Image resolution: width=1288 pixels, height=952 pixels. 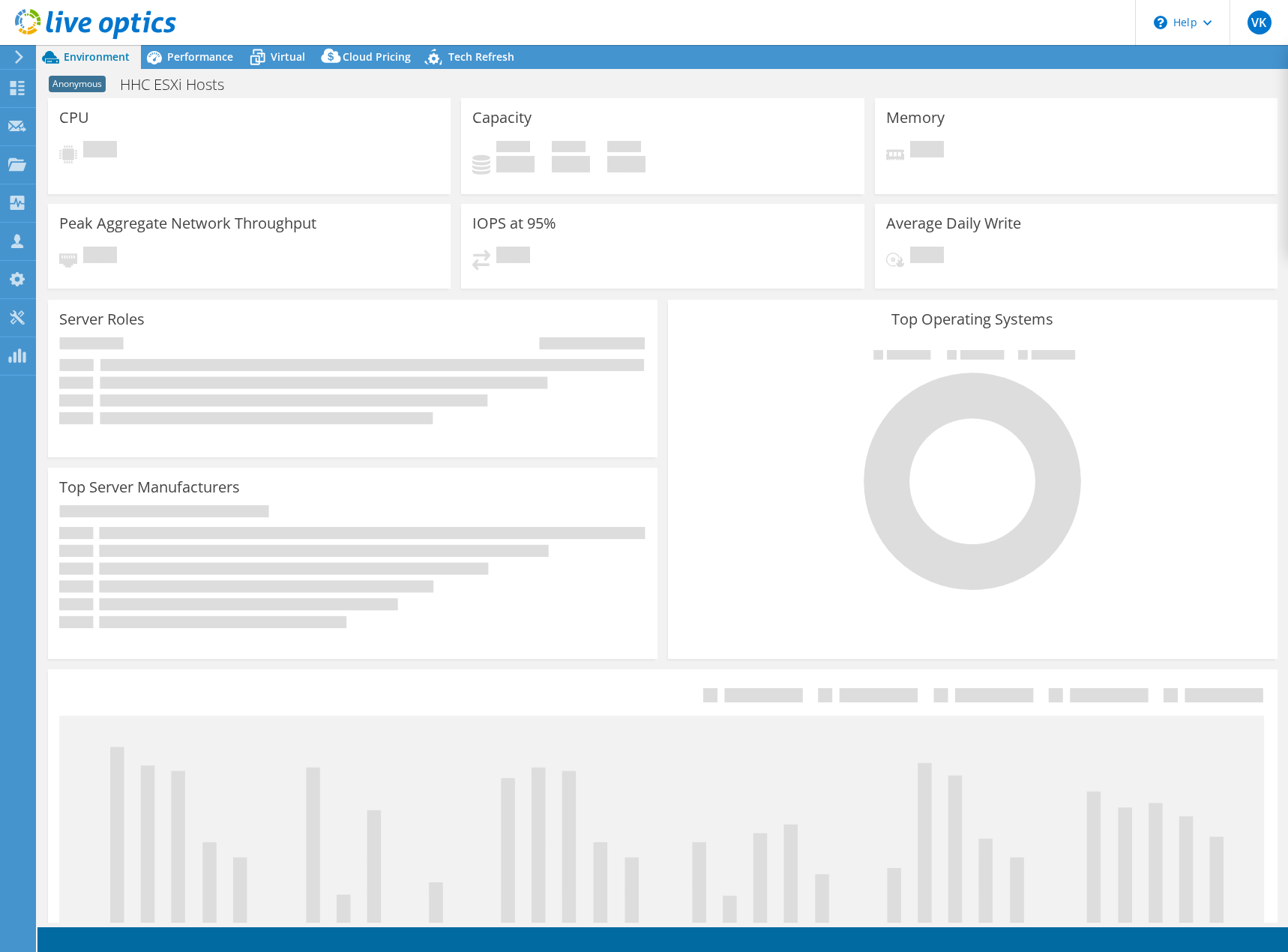 What do you see at coordinates (187, 223) in the screenshot?
I see `h3: Peak Aggregate Network Throughput` at bounding box center [187, 223].